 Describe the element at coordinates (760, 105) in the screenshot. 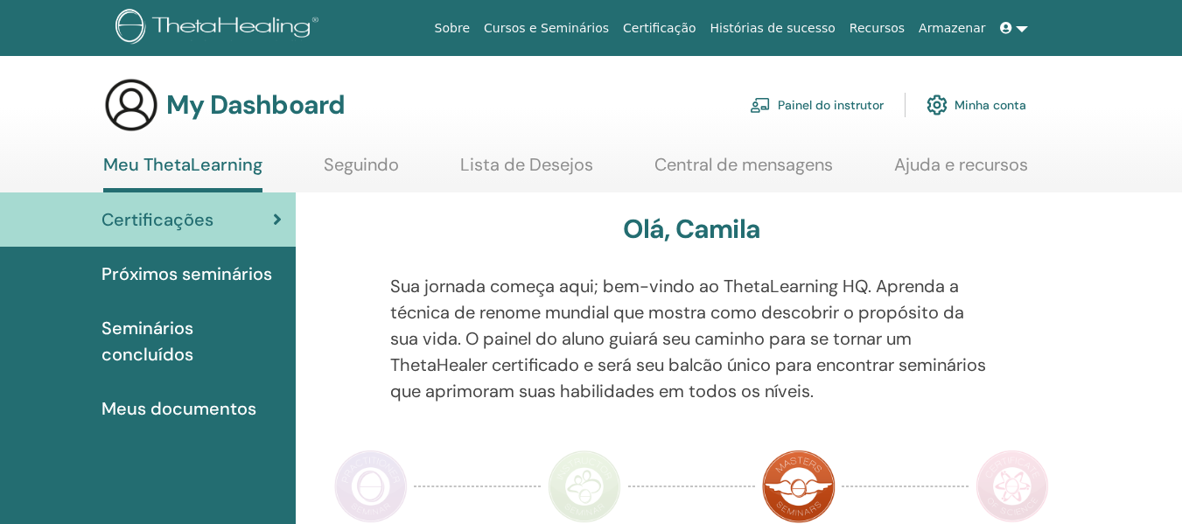

I see `img: chalkboard-teacher.svg` at that location.